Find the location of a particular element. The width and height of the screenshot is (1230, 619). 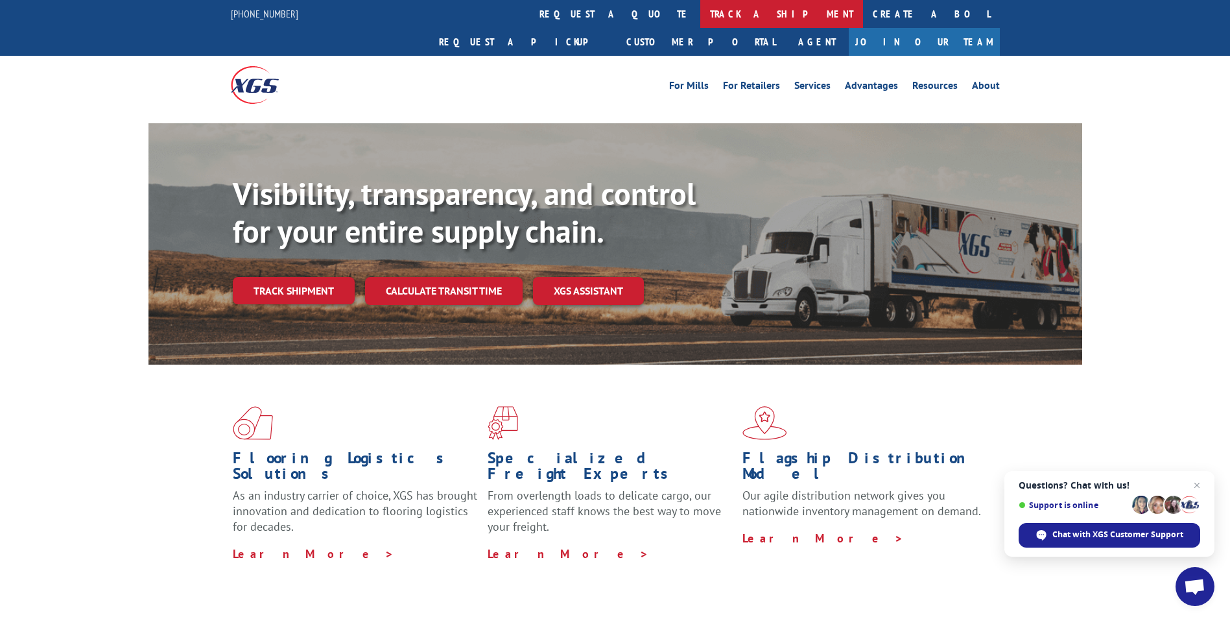

span: Support is online is located at coordinates (1073, 504).